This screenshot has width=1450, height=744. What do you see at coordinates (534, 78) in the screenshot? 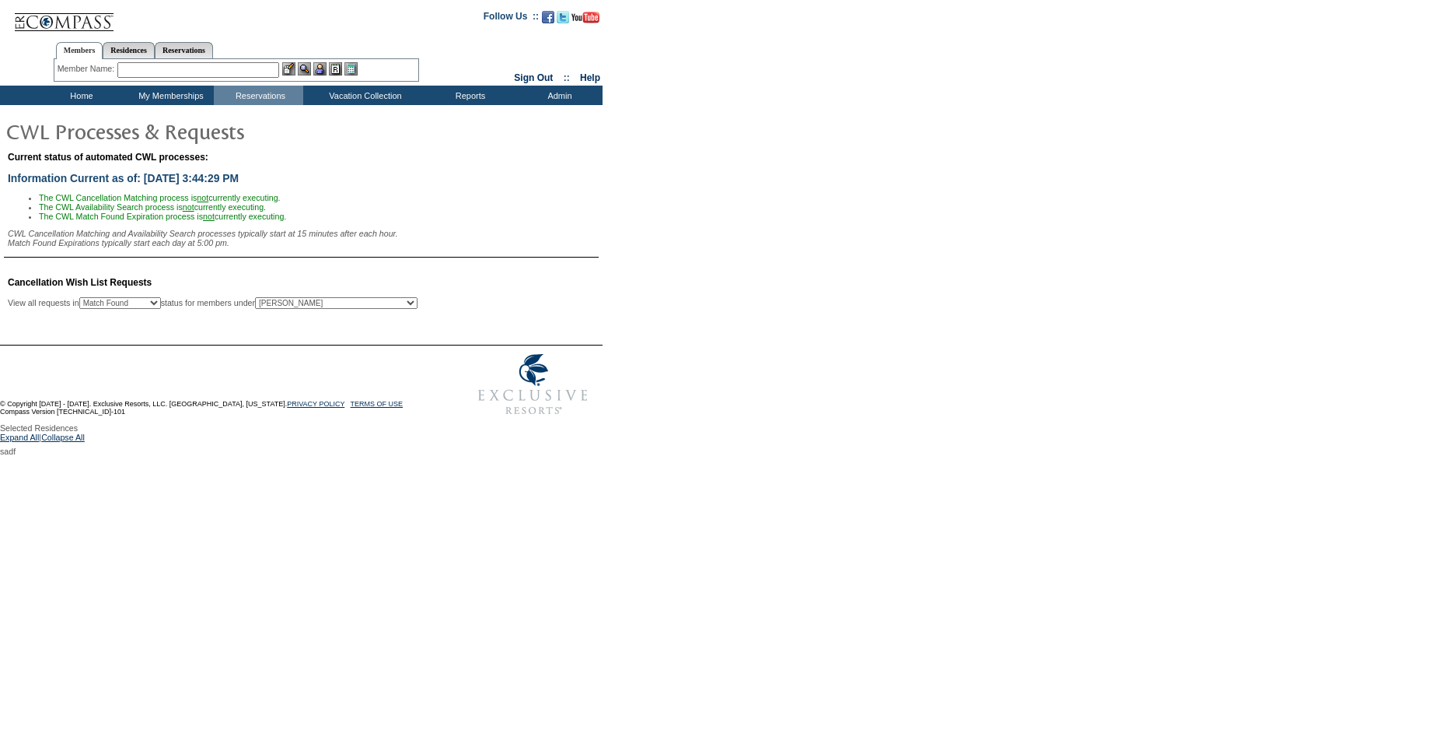
I see `a: Sign Out` at bounding box center [534, 78].